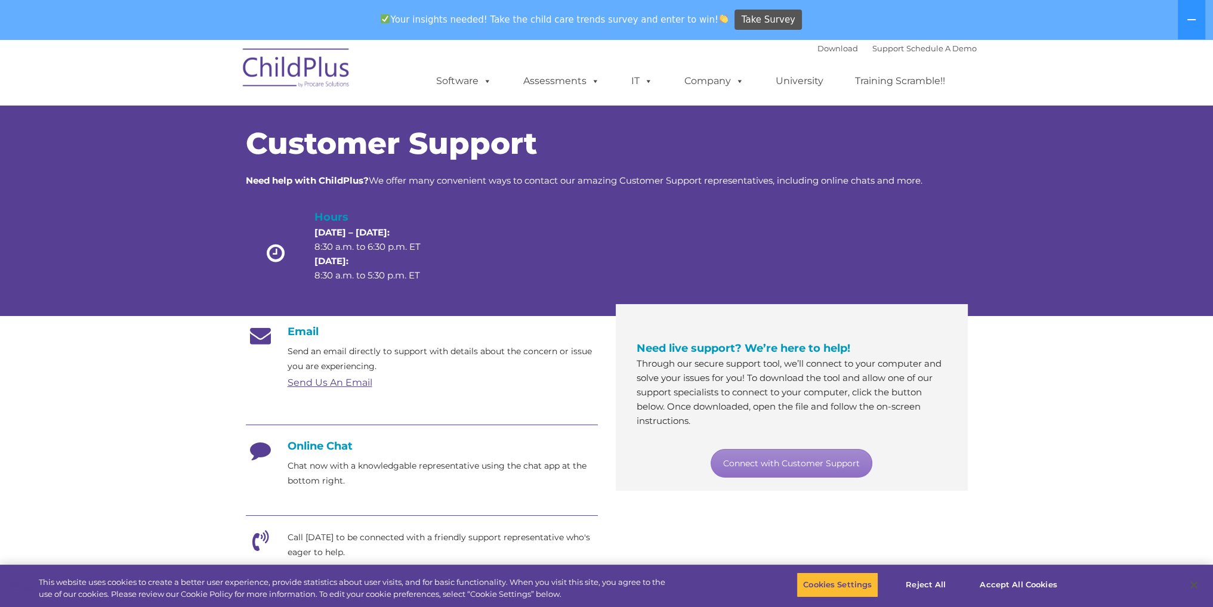 The width and height of the screenshot is (1213, 607). What do you see at coordinates (792, 393) in the screenshot?
I see `p: Through our secure support tool, we’ll connect to your computer and solve your issues for you! To...` at bounding box center [792, 393].